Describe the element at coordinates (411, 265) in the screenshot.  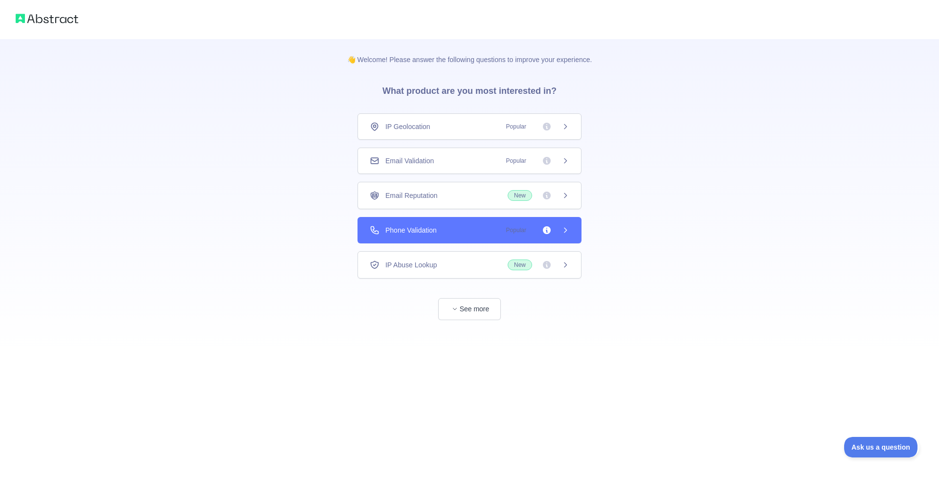
I see `span: IP Abuse Lookup` at that location.